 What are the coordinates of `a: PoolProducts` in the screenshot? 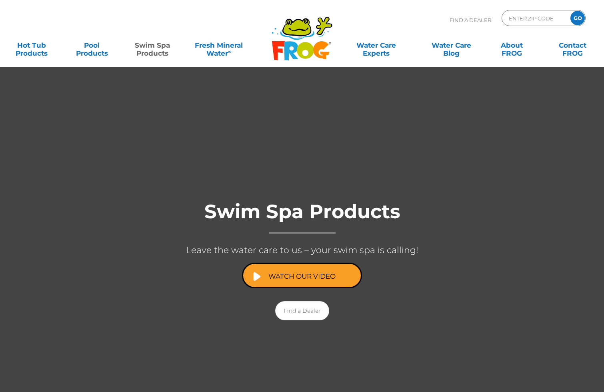 It's located at (92, 45).